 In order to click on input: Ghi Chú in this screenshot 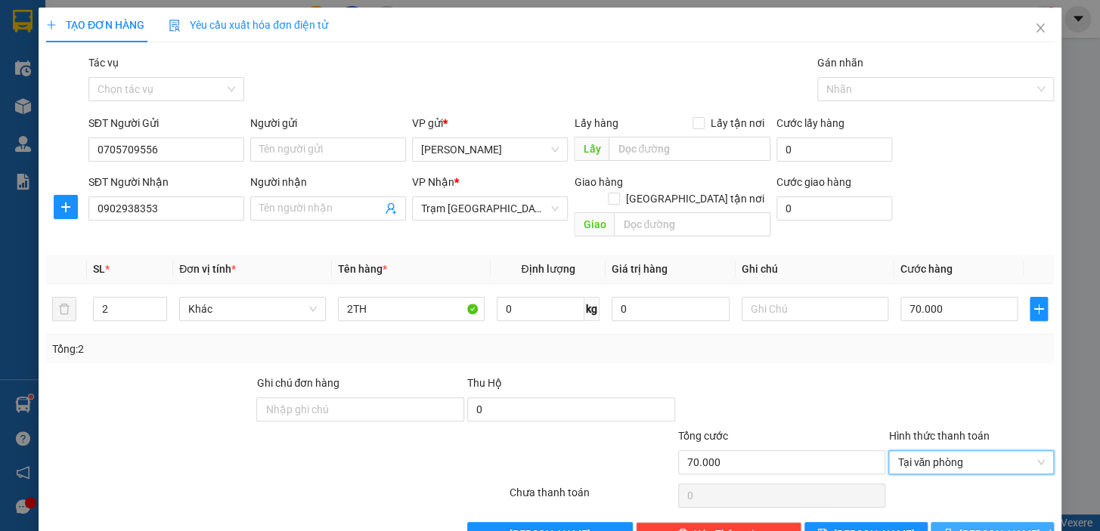, I will do `click(815, 309)`.